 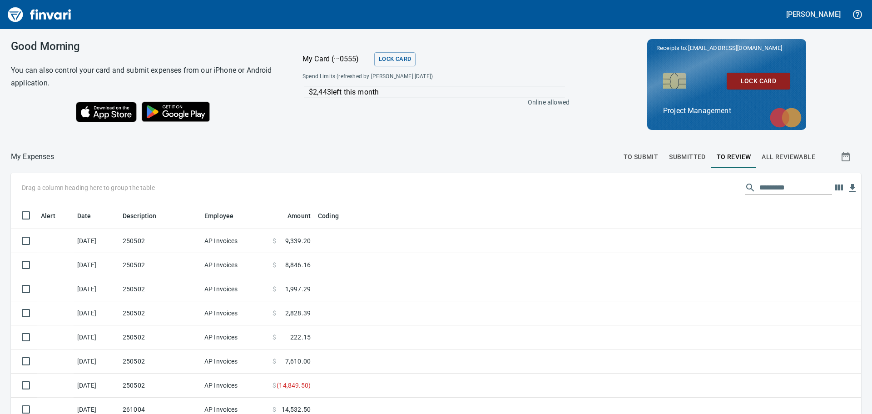 What do you see at coordinates (433, 102) in the screenshot?
I see `p: Online allowed` at bounding box center [433, 102].